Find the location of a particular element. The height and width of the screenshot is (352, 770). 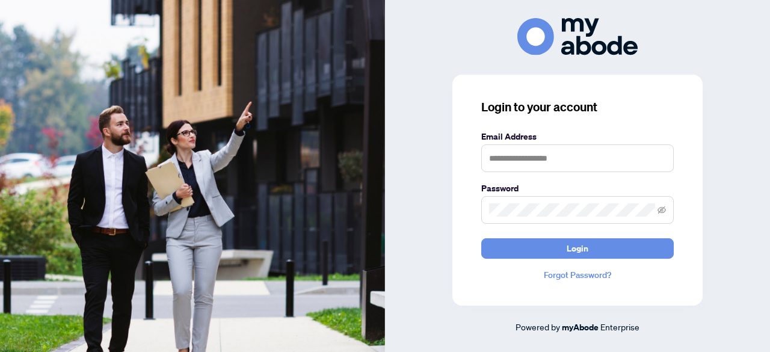

img: ma-logo is located at coordinates (577, 36).